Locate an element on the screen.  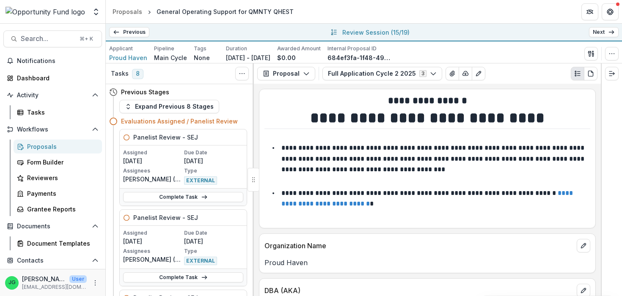
span: Workflows is located at coordinates (52, 129).